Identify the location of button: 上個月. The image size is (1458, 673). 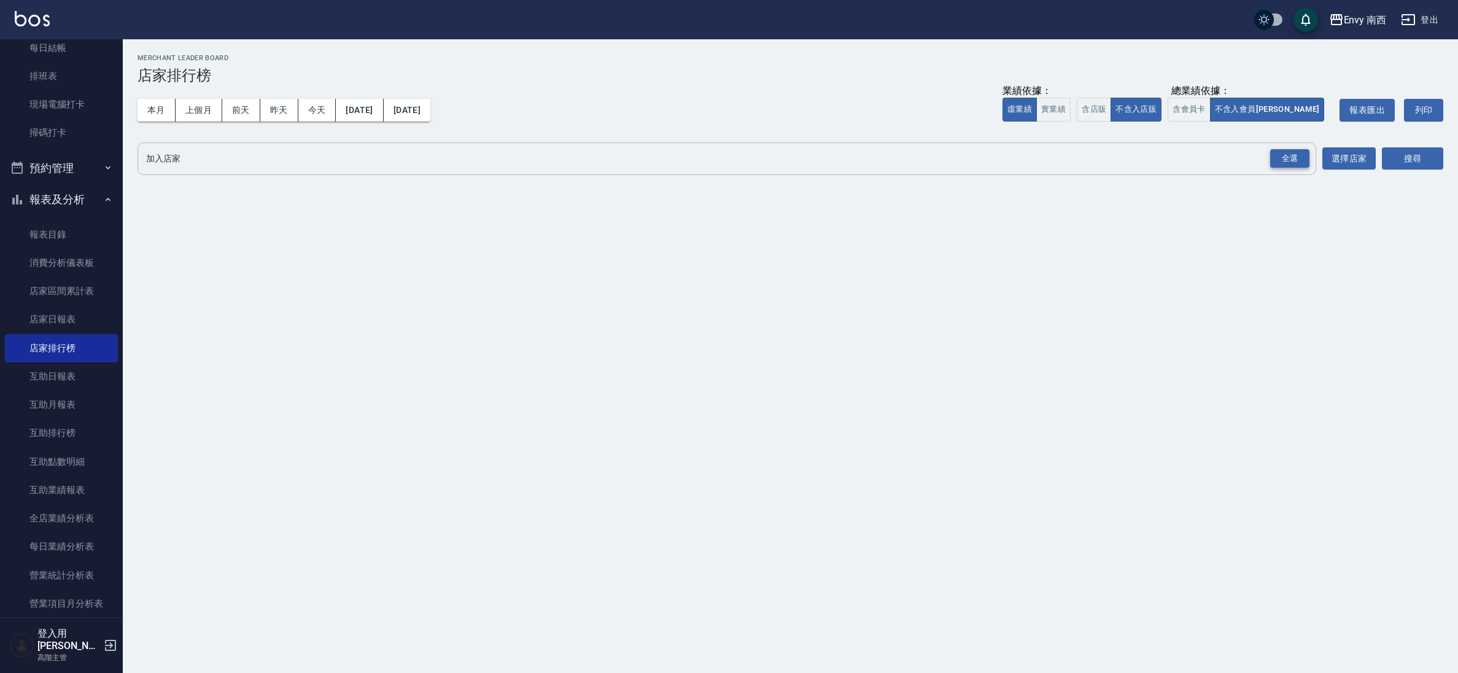
(199, 110).